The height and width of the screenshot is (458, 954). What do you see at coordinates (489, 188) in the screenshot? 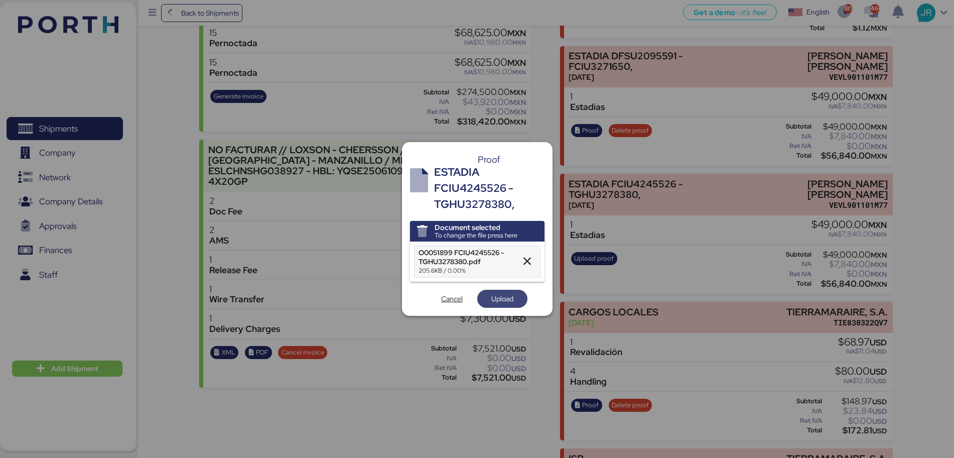
I see `div: ESTADIA FCIU4245526 - TGHU3278380,` at bounding box center [489, 188].